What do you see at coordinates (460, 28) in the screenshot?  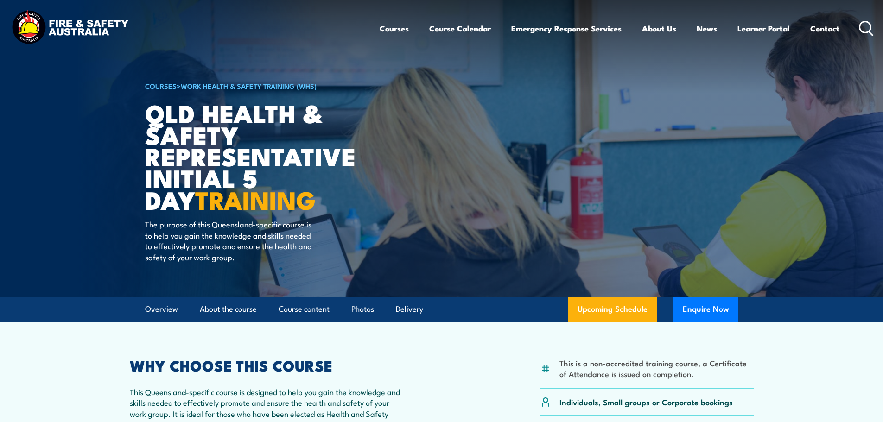 I see `a: Course Calendar` at bounding box center [460, 28].